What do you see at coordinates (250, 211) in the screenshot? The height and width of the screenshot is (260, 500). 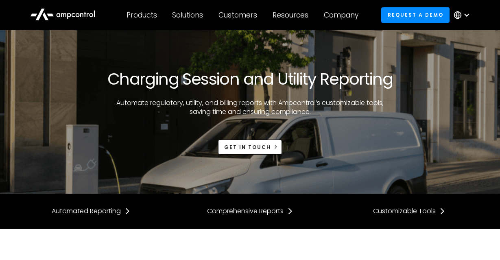 I see `a: Comprehensive Reports` at bounding box center [250, 211].